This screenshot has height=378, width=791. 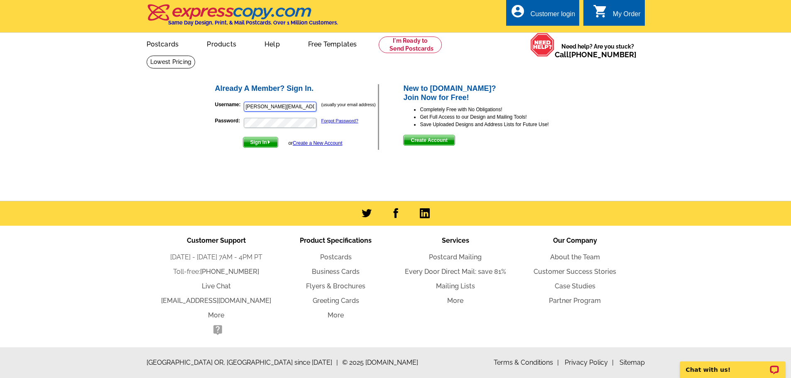 What do you see at coordinates (518, 11) in the screenshot?
I see `i: account_circle` at bounding box center [518, 11].